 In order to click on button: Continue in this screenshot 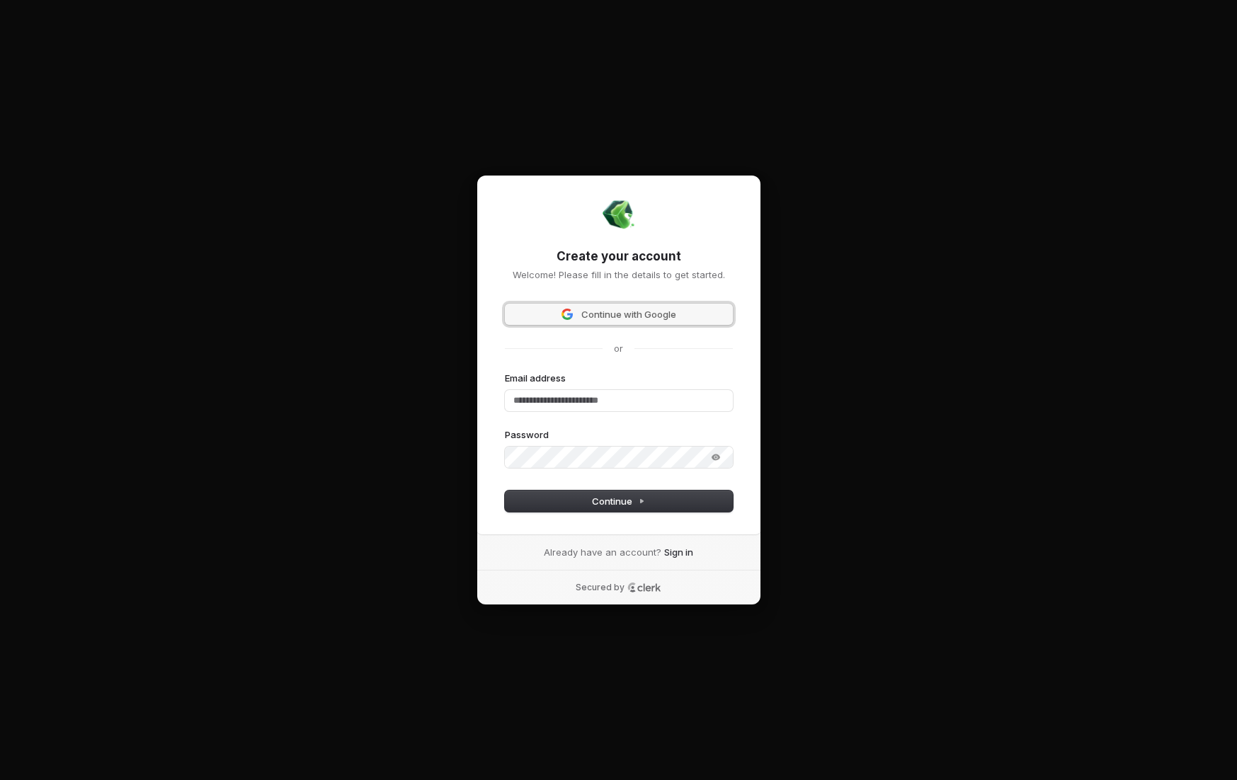, I will do `click(619, 501)`.